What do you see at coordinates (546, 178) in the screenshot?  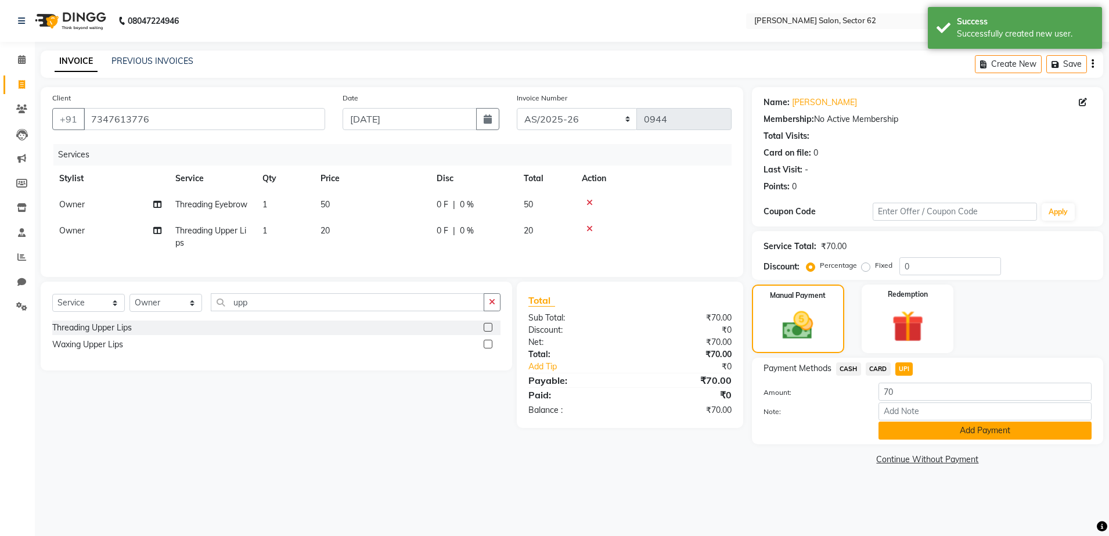 I see `th: Total` at bounding box center [546, 178].